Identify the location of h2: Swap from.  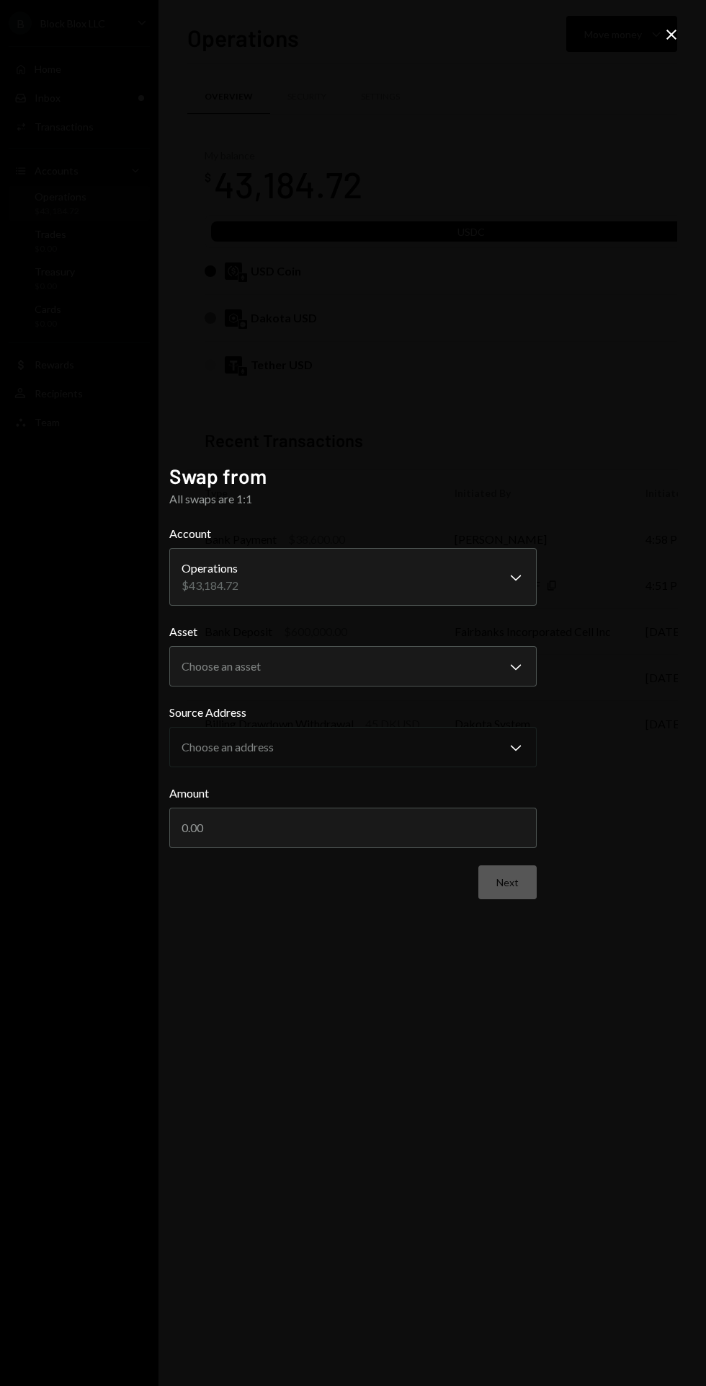
(353, 476).